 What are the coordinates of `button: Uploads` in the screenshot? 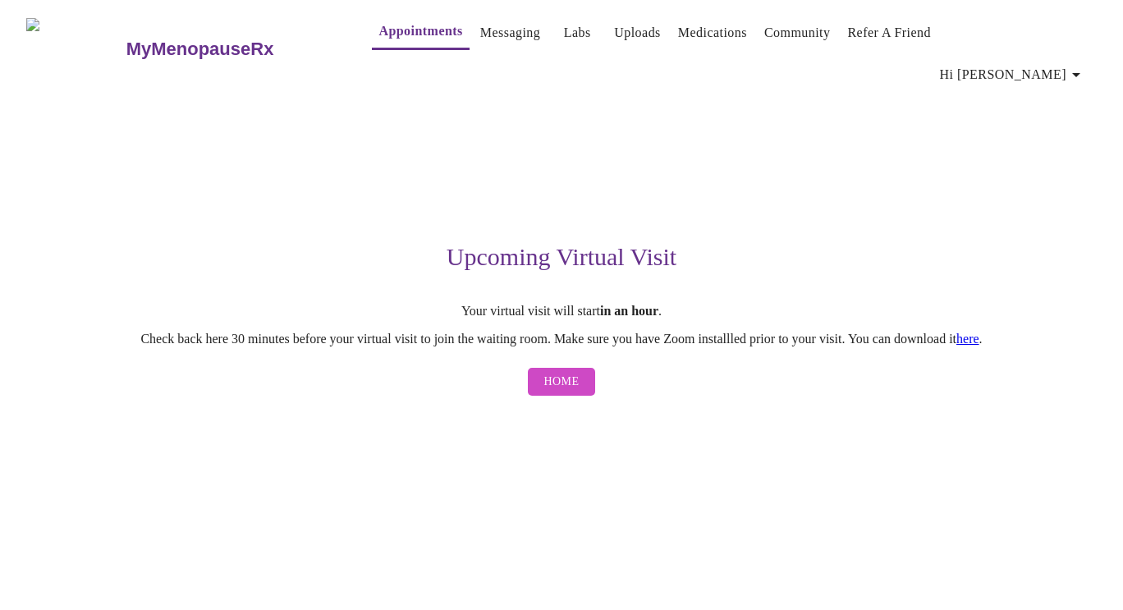 It's located at (637, 33).